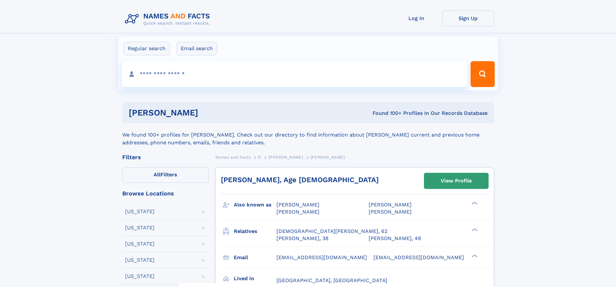 This screenshot has width=616, height=287. Describe the element at coordinates (260, 157) in the screenshot. I see `a: D` at that location.